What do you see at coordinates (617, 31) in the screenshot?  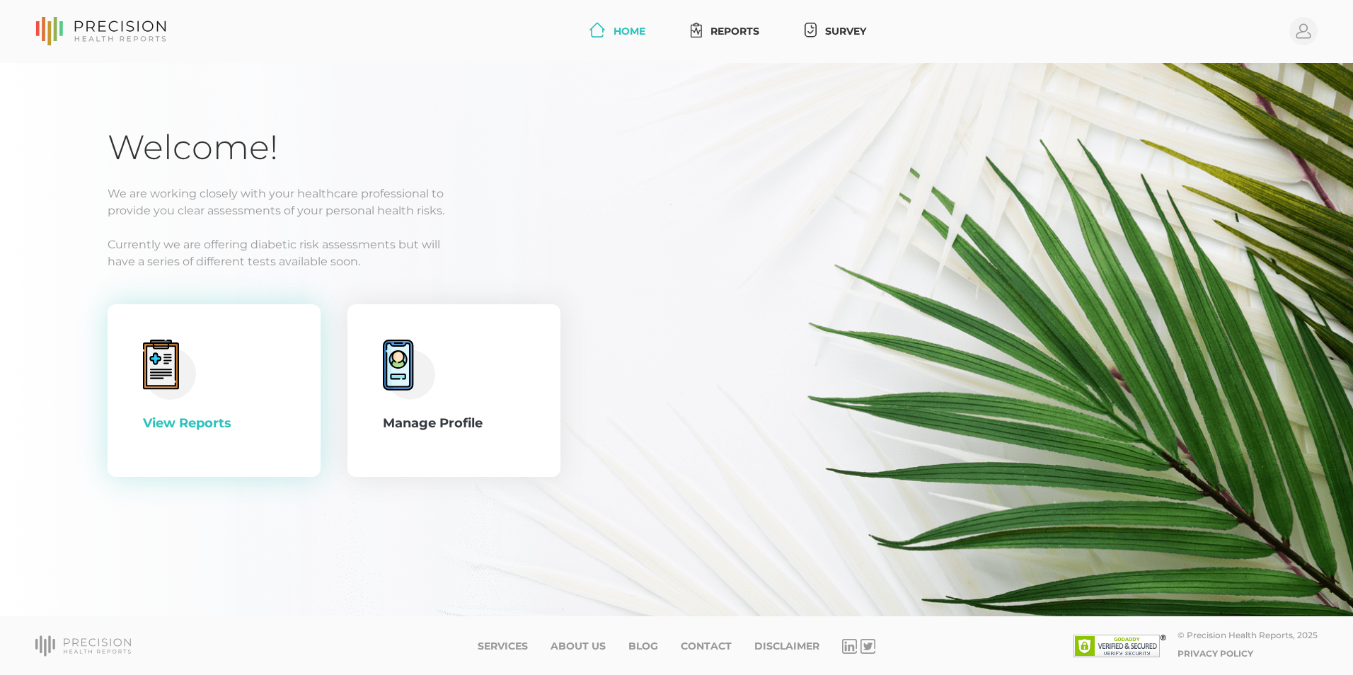 I see `a: Home` at bounding box center [617, 31].